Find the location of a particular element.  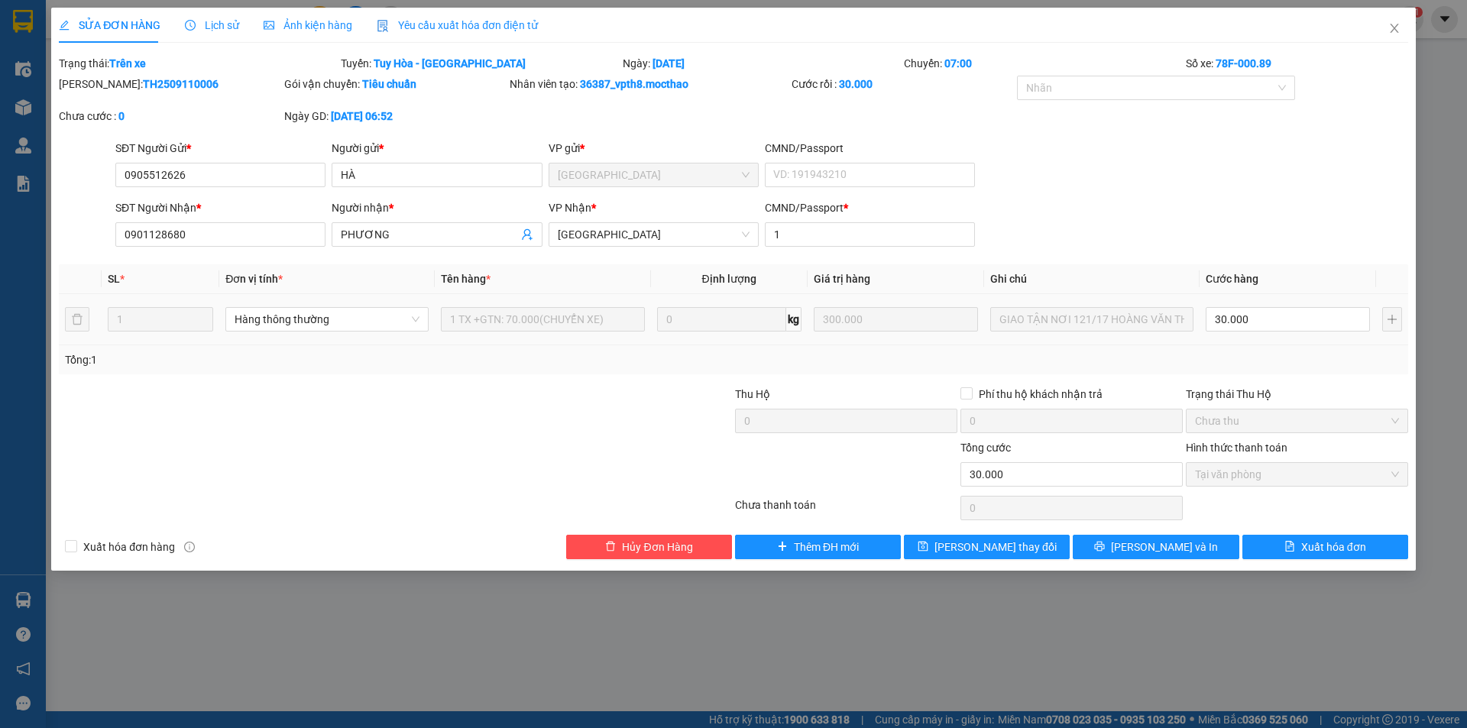

button: delete is located at coordinates (77, 319).